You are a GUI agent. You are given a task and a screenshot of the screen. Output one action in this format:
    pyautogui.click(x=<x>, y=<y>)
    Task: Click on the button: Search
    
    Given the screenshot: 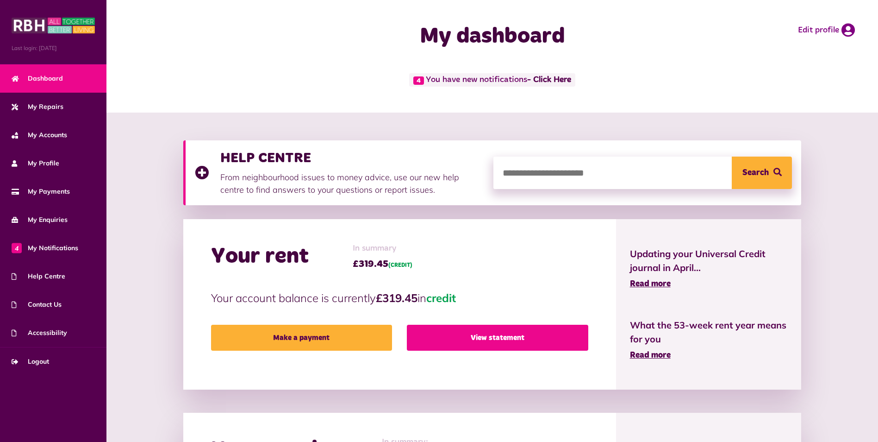 What is the action you would take?
    pyautogui.click(x=762, y=173)
    